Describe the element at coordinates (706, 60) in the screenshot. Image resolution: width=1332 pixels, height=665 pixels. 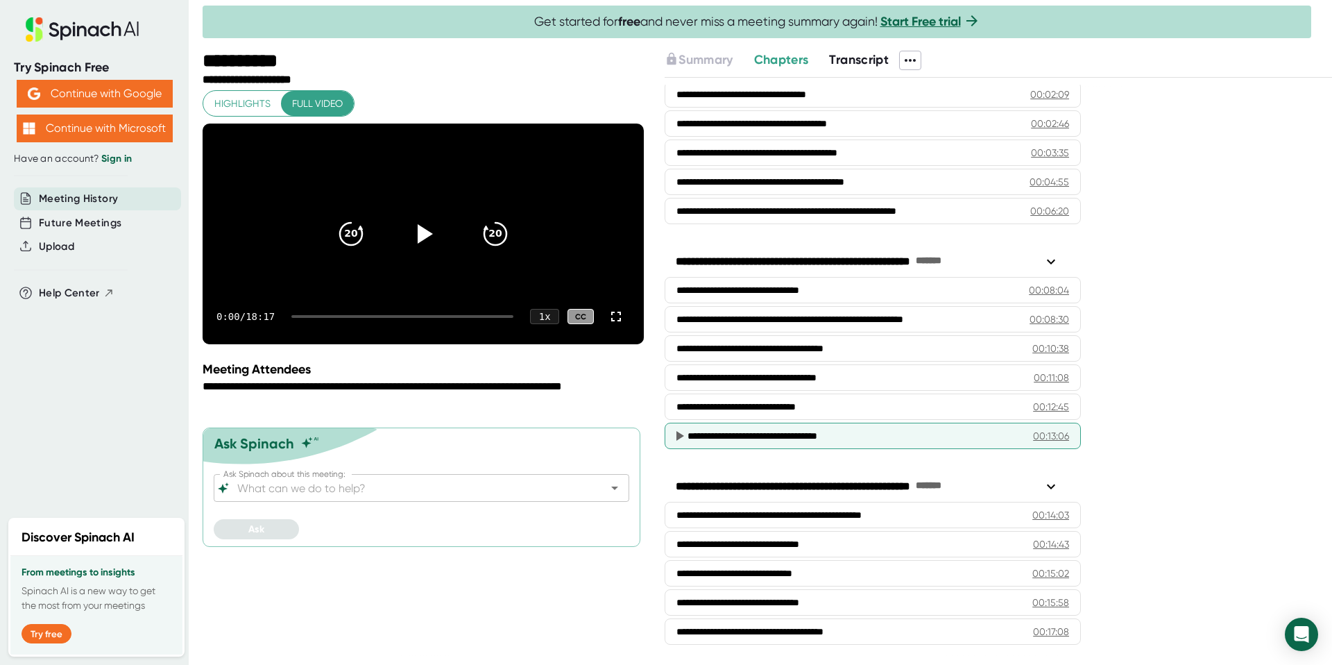
I see `span: Summary` at that location.